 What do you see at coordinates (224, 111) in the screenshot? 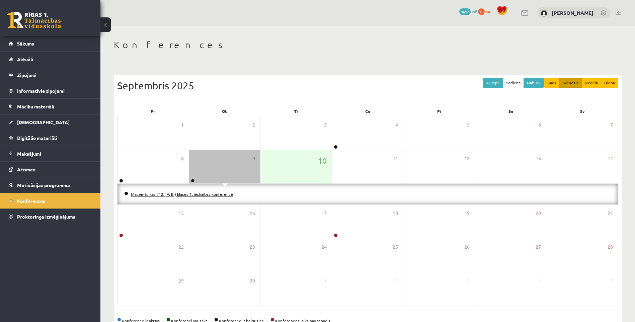
I see `div: Ot` at bounding box center [224, 111].